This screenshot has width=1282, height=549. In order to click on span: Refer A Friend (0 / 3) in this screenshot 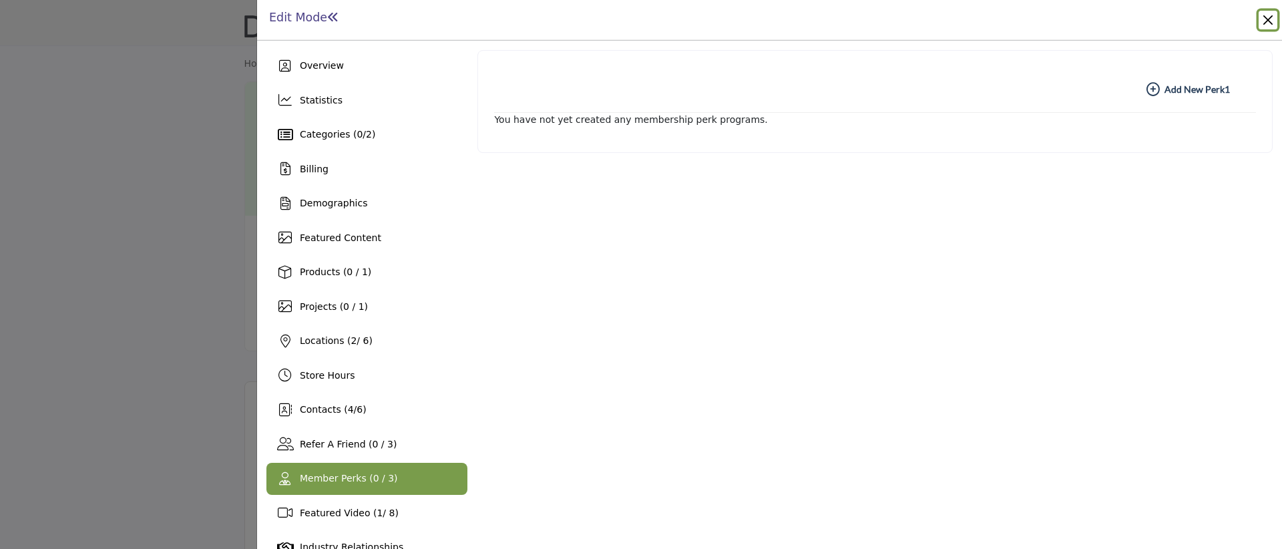, I will do `click(348, 444)`.